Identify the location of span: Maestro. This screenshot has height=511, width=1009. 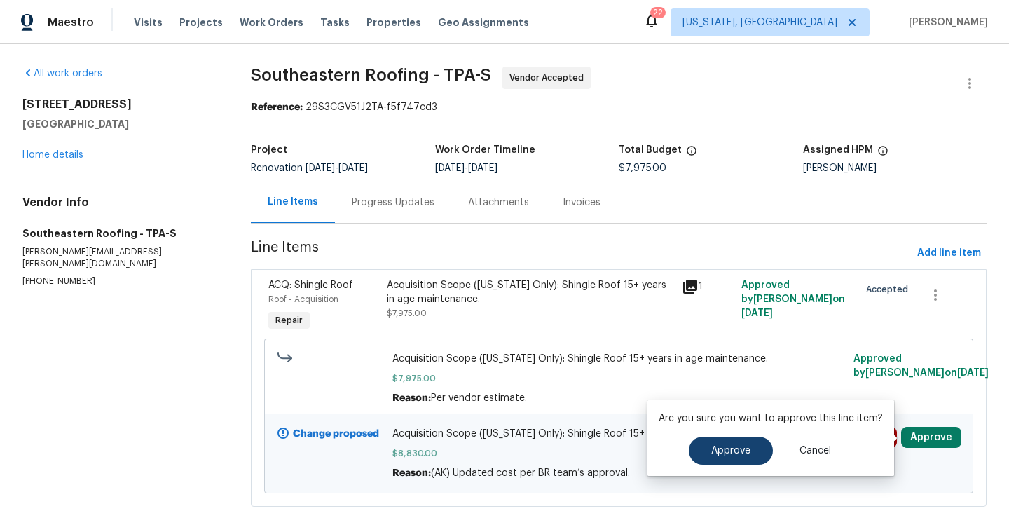
(71, 22).